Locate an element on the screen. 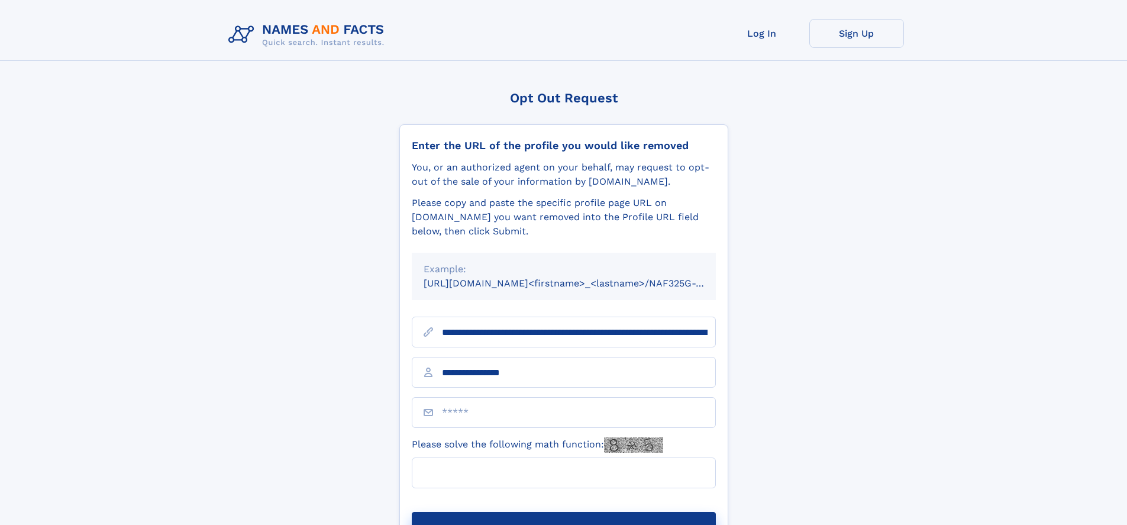 This screenshot has width=1127, height=525. a: Log In is located at coordinates (762, 33).